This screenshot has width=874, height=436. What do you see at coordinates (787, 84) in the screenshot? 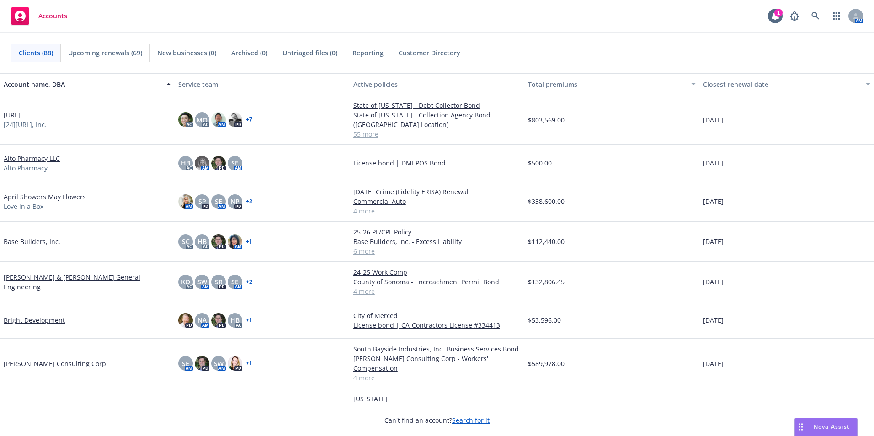
I see `button: Closest renewal date` at bounding box center [787, 84].